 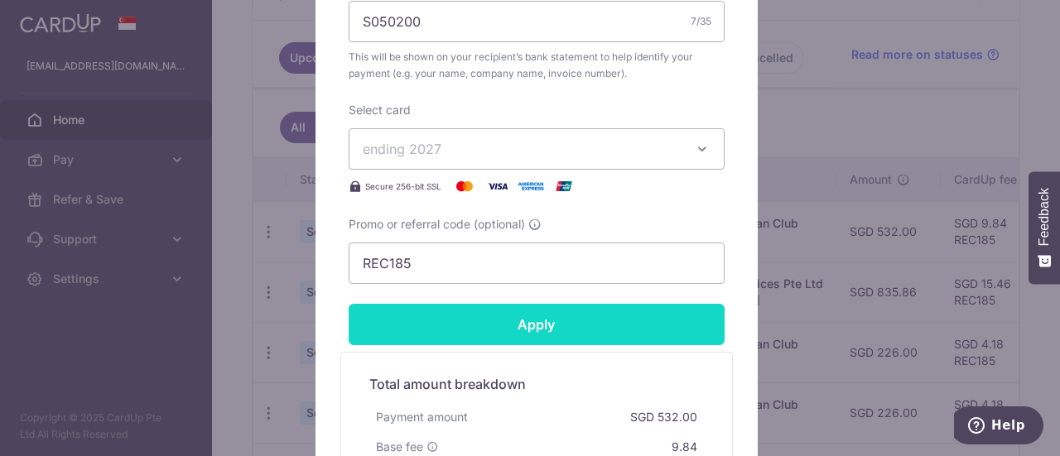 What do you see at coordinates (531, 186) in the screenshot?
I see `img: American Express` at bounding box center [531, 186].